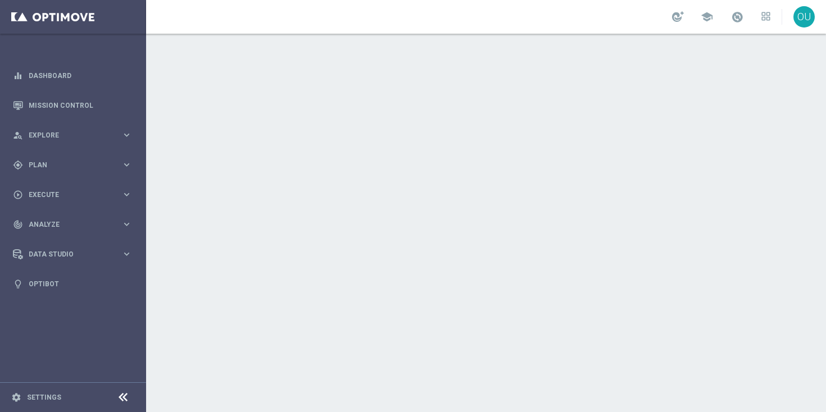 This screenshot has width=826, height=412. I want to click on button: person_search Explore keyboard_arrow_right, so click(72, 135).